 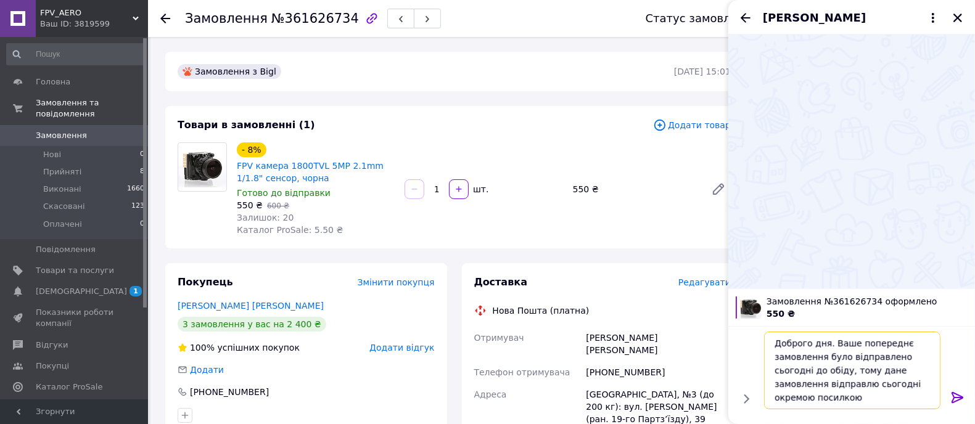 I want to click on div: 550 ₴, so click(x=635, y=189).